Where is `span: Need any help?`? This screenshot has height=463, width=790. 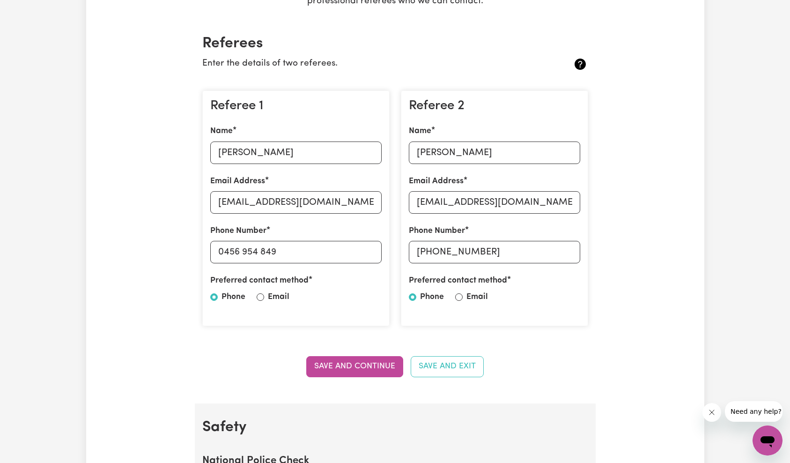 span: Need any help? is located at coordinates (31, 10).